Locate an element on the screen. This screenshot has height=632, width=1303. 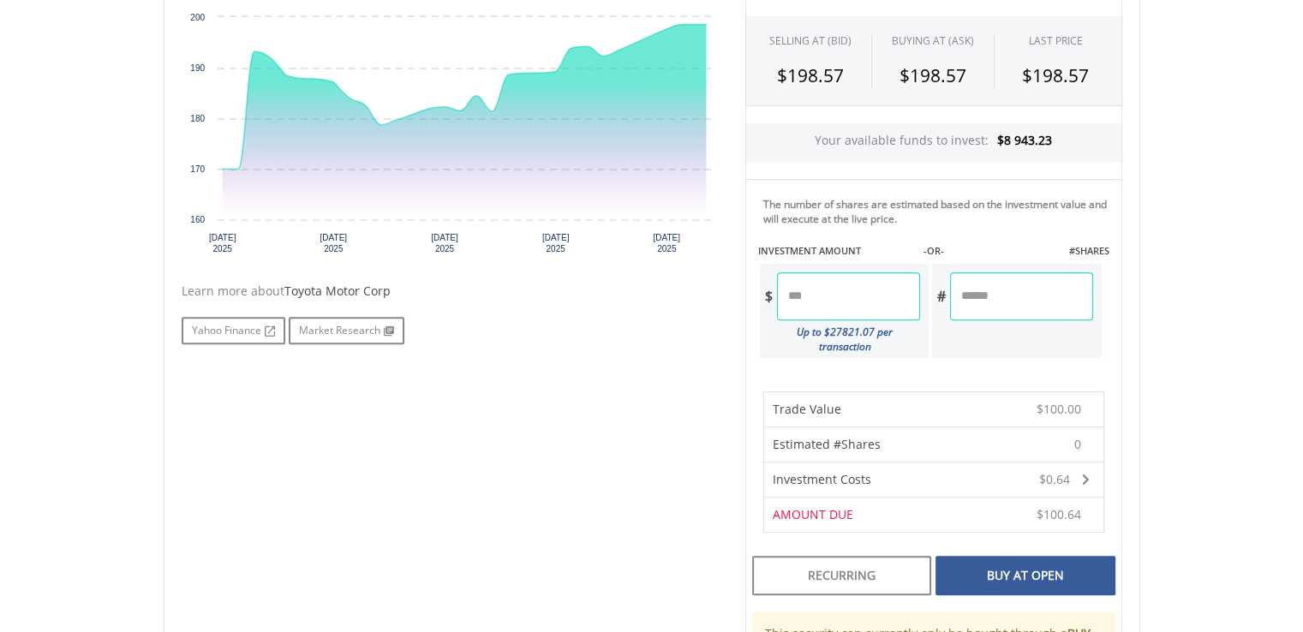
text: 190 is located at coordinates (197, 68).